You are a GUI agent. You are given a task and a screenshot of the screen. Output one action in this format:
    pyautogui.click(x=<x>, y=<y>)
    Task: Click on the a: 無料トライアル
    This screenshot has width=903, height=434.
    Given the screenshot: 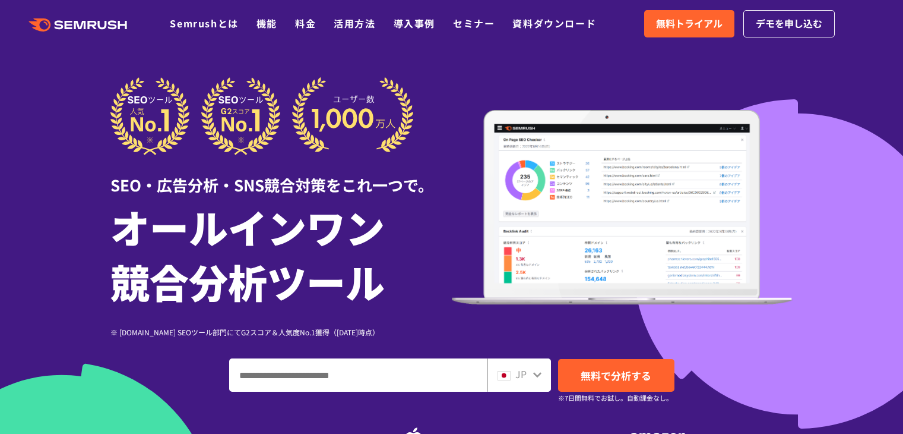 What is the action you would take?
    pyautogui.click(x=690, y=24)
    